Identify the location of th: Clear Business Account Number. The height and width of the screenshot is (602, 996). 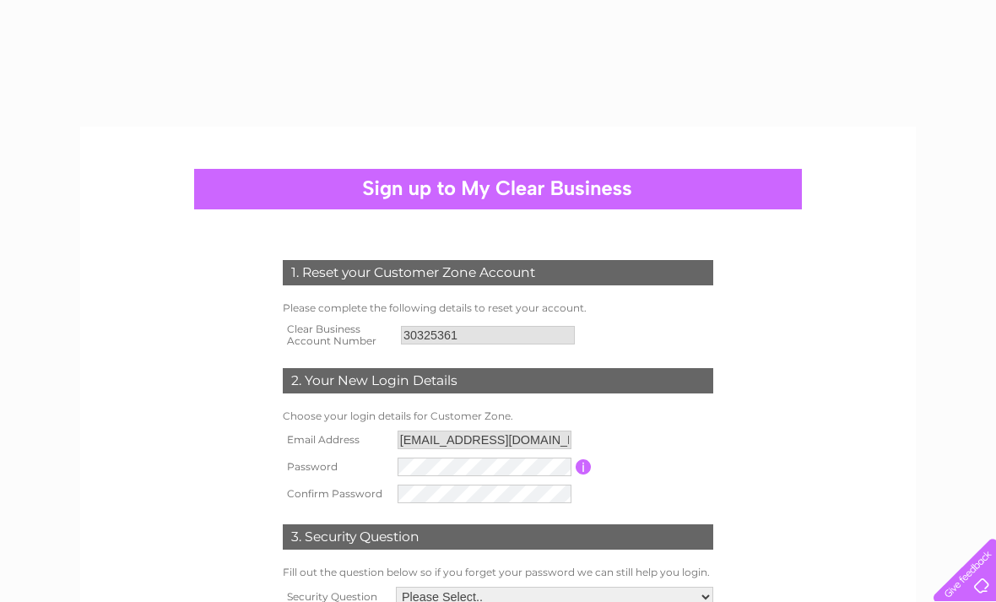
(338, 335).